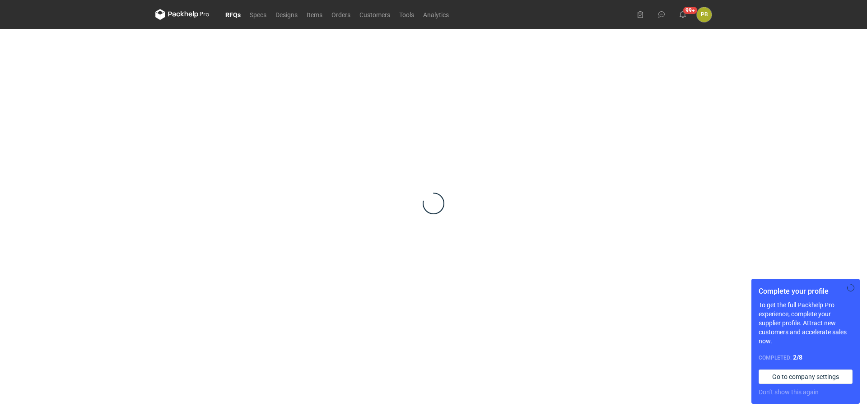  I want to click on a: Specs, so click(258, 14).